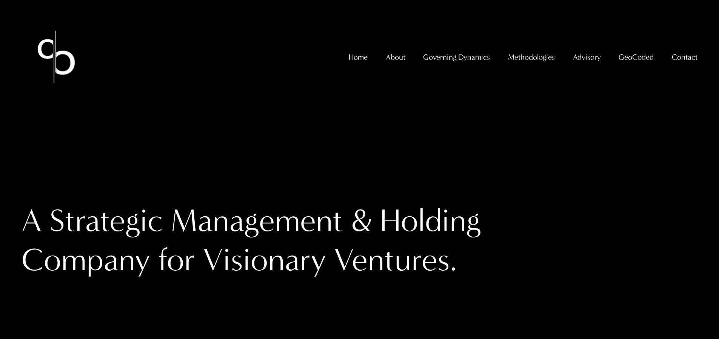  Describe the element at coordinates (395, 57) in the screenshot. I see `span: About` at that location.